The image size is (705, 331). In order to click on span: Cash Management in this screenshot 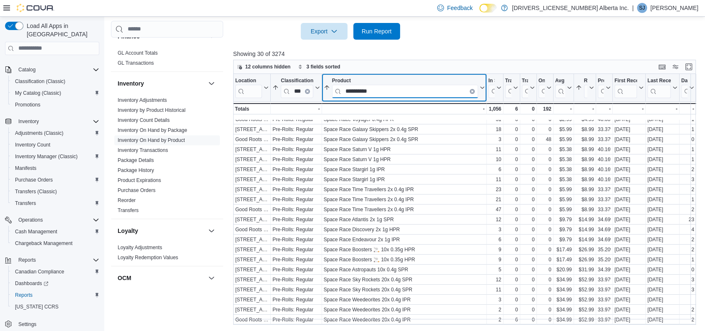, I will do `click(36, 231)`.